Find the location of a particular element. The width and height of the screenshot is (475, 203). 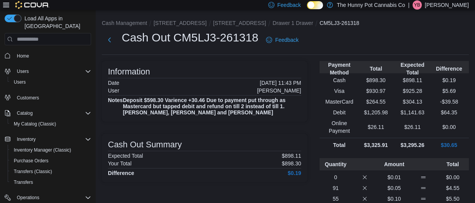

nav: An example of EuiBreadcrumbs is located at coordinates (285, 24).